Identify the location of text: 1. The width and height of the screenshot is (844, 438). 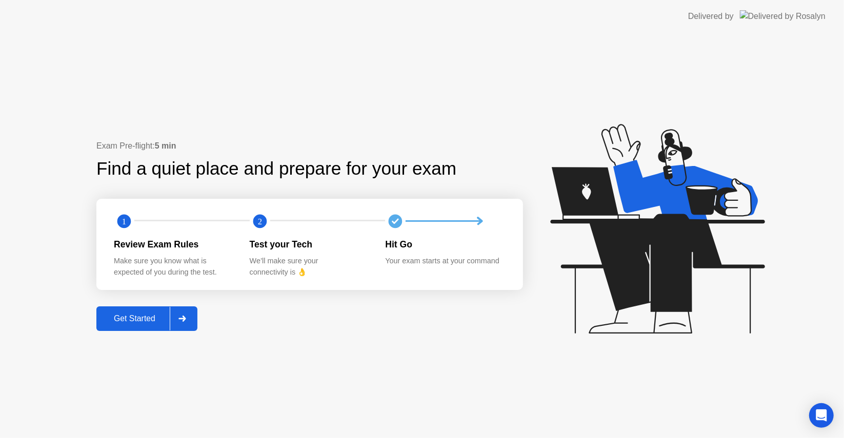
(124, 221).